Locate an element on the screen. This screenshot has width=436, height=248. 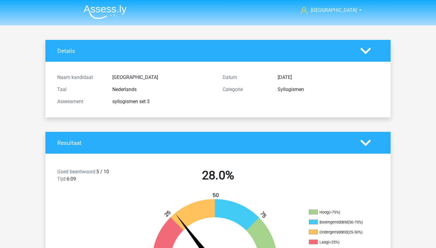
span: Tijd: is located at coordinates (62, 179).